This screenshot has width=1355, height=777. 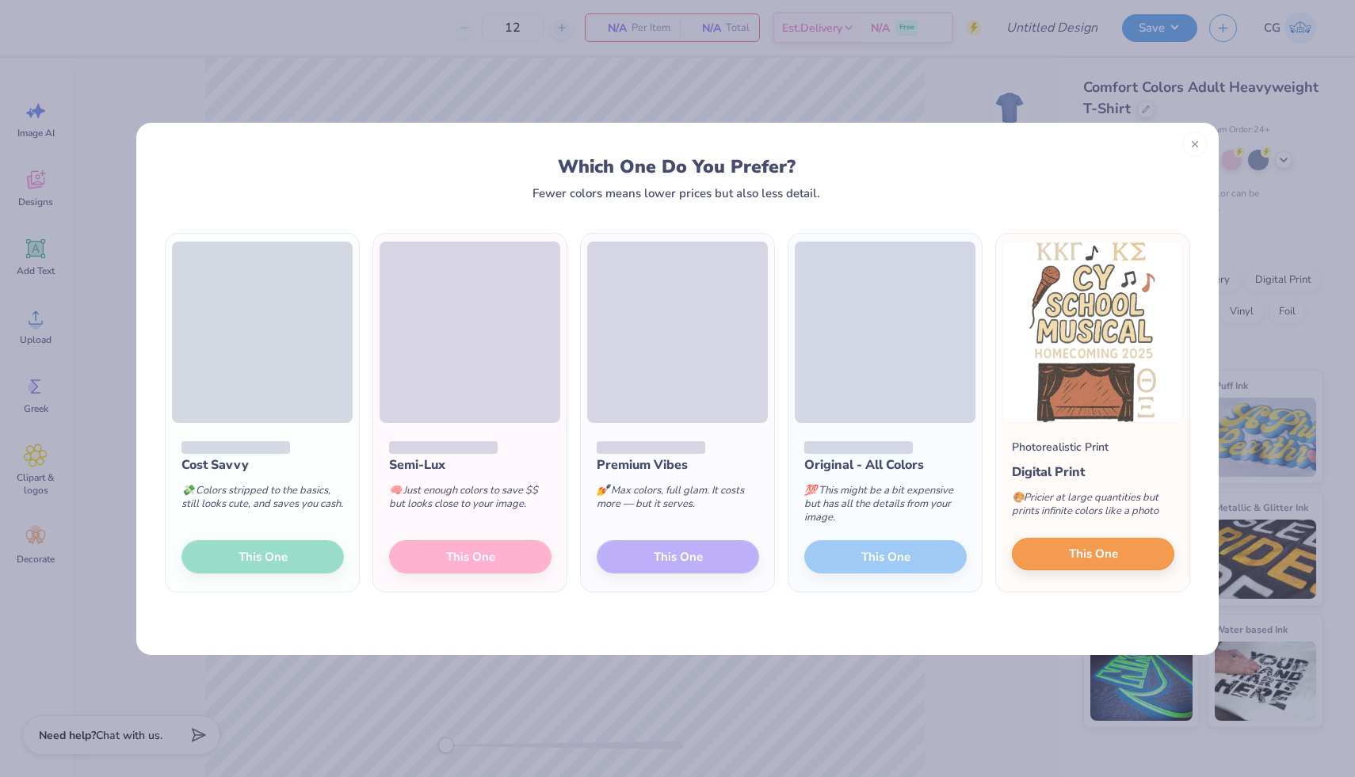 What do you see at coordinates (1093, 554) in the screenshot?
I see `span: This One` at bounding box center [1093, 554].